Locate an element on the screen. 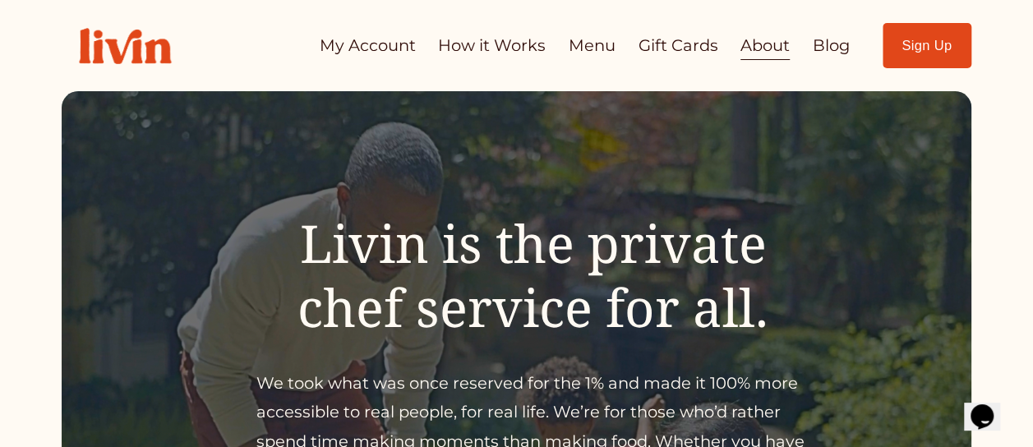  img: Livin is located at coordinates (125, 46).